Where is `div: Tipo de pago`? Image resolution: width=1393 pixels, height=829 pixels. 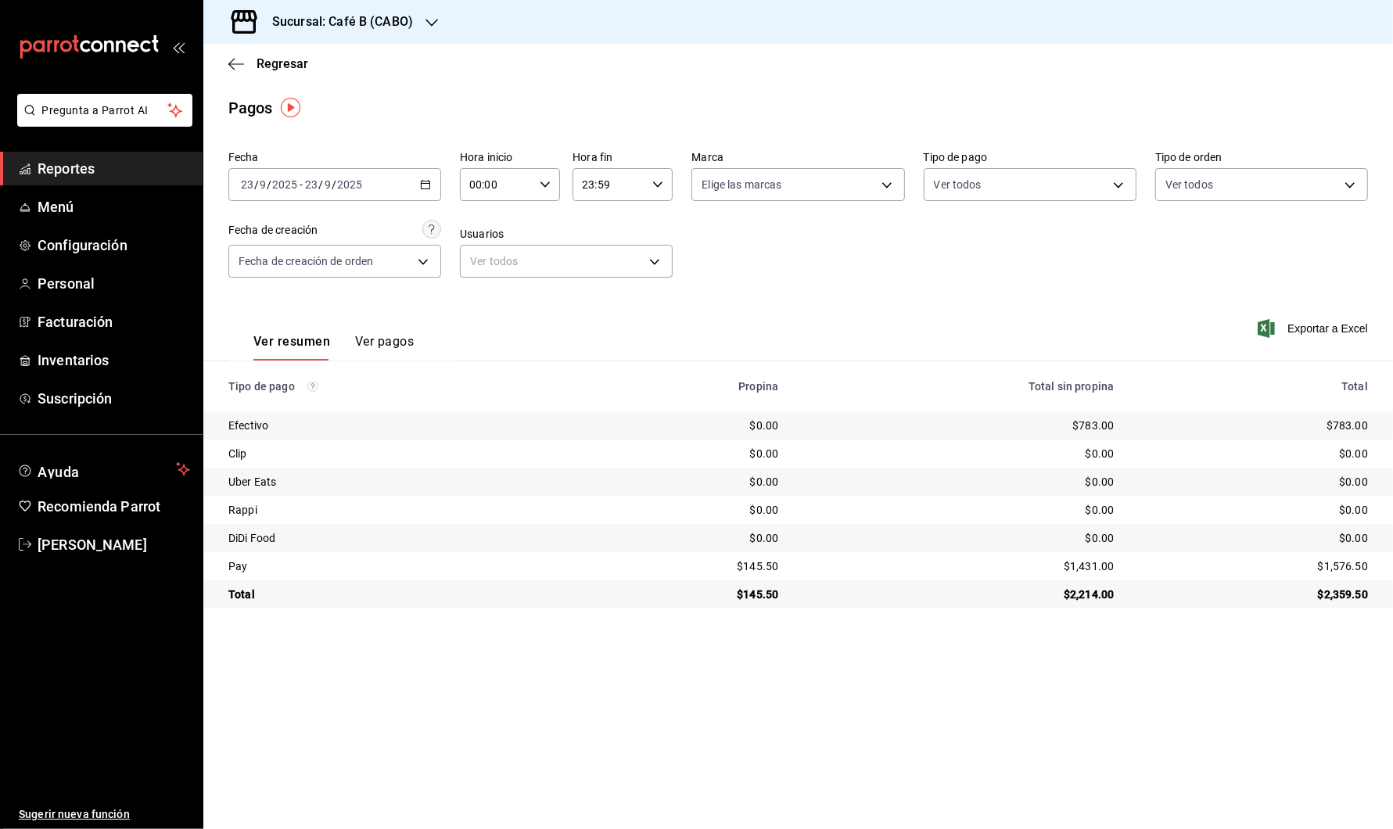
div: Tipo de pago is located at coordinates (403, 386).